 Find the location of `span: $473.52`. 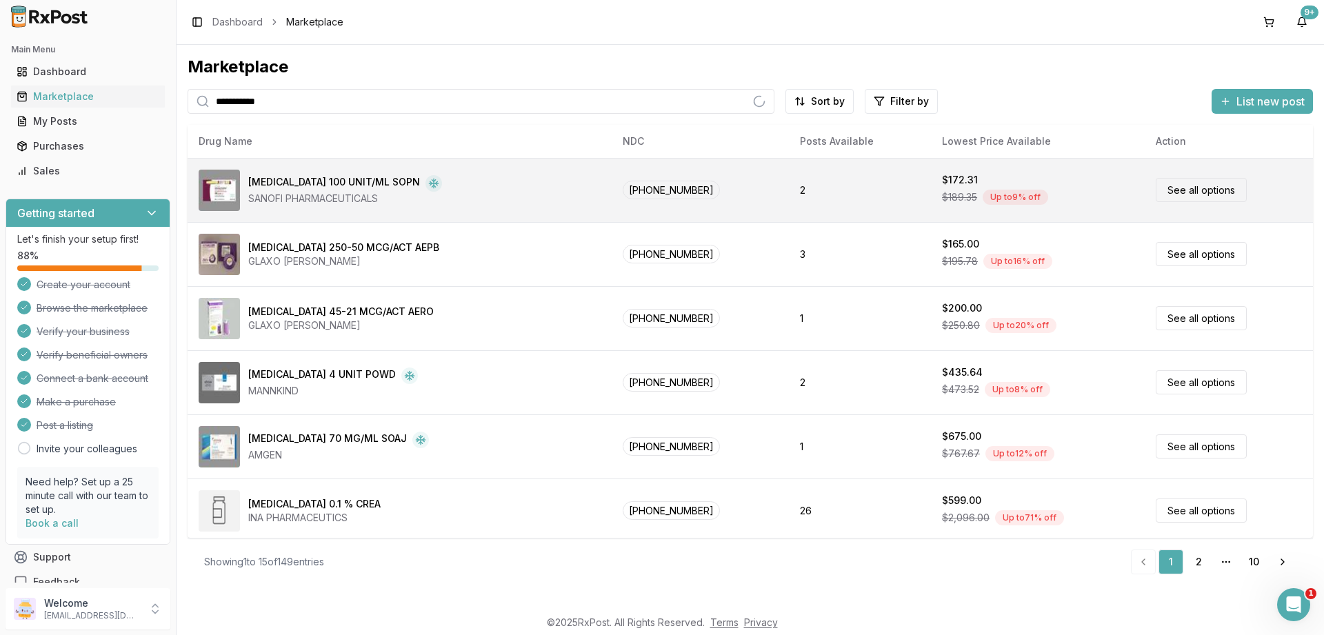

span: $473.52 is located at coordinates (961, 390).